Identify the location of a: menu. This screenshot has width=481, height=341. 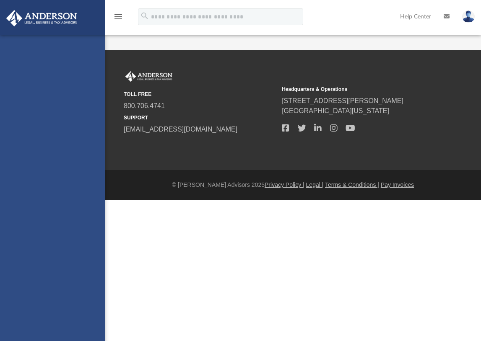
(118, 19).